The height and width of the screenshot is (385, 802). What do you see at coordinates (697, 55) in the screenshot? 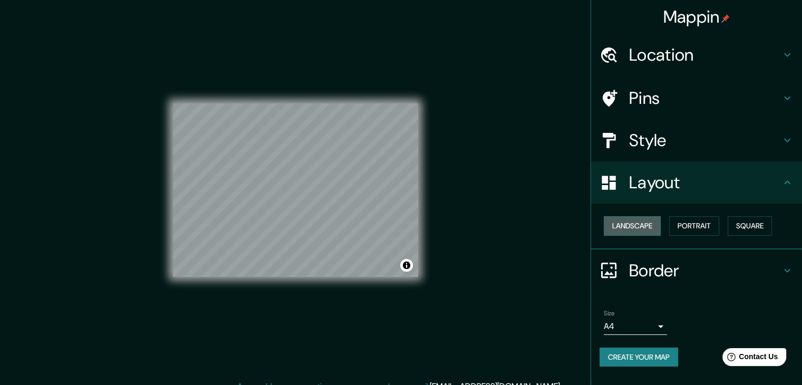
I see `div: Location` at bounding box center [697, 55].